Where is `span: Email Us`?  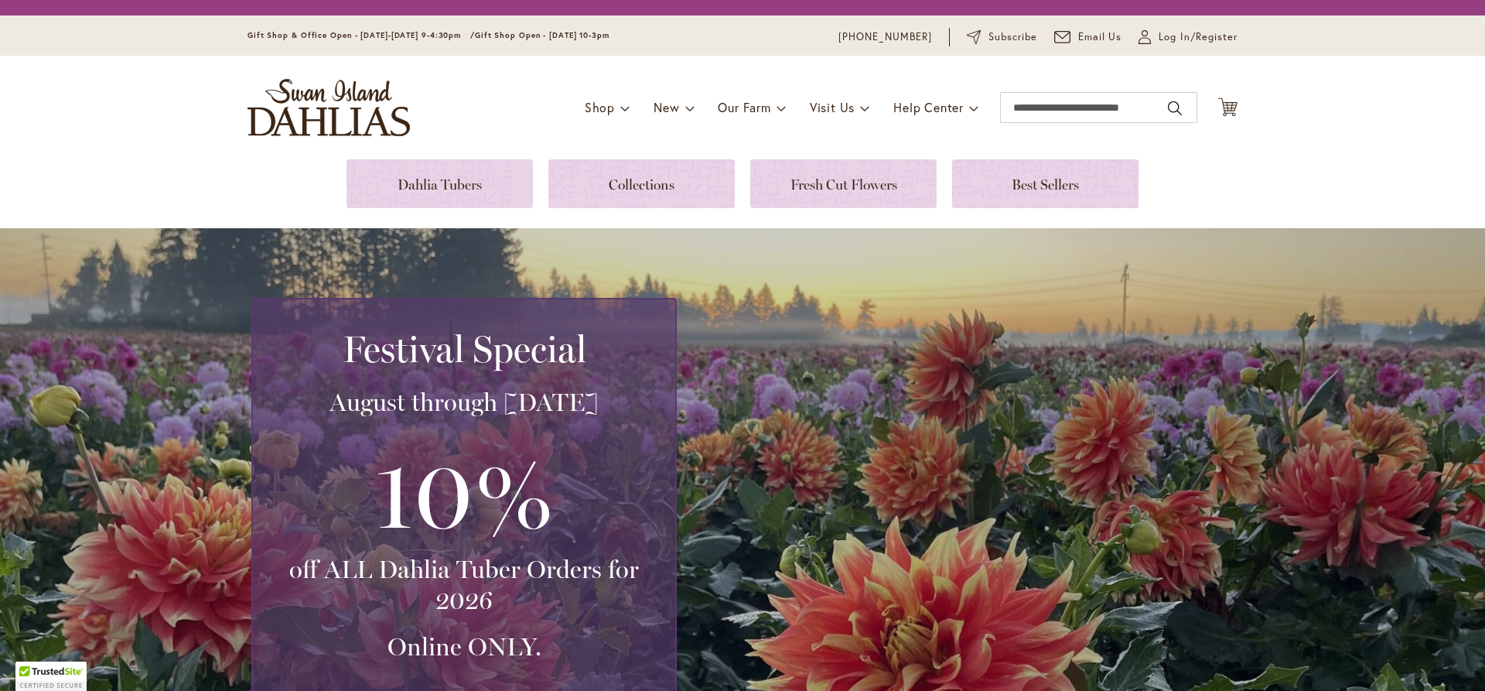
span: Email Us is located at coordinates (1100, 37).